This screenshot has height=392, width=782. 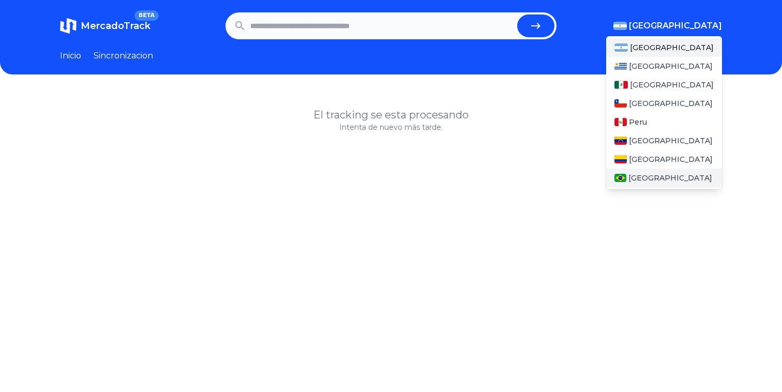 I want to click on img: Chile, so click(x=621, y=103).